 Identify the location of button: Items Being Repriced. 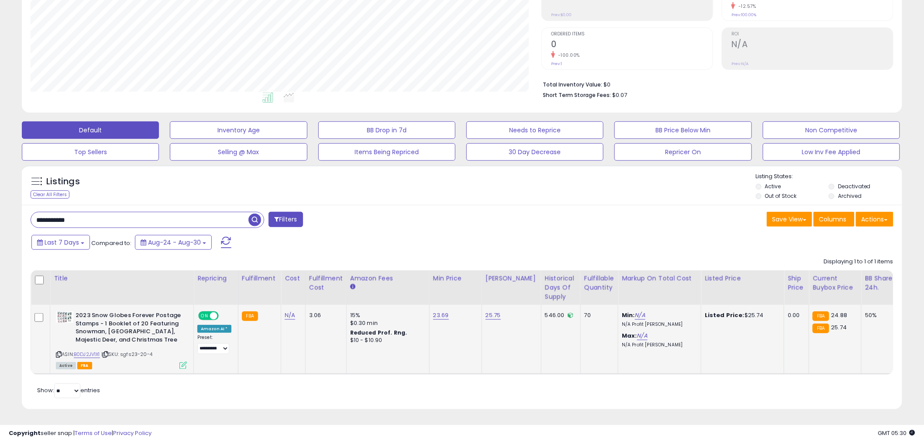
(387, 152).